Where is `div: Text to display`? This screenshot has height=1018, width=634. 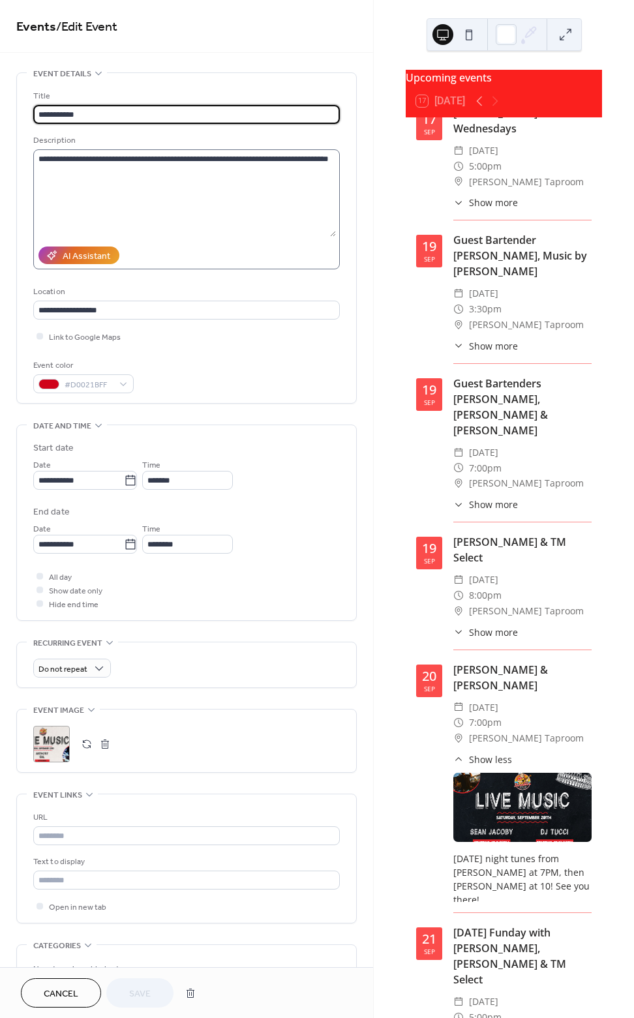 div: Text to display is located at coordinates (185, 861).